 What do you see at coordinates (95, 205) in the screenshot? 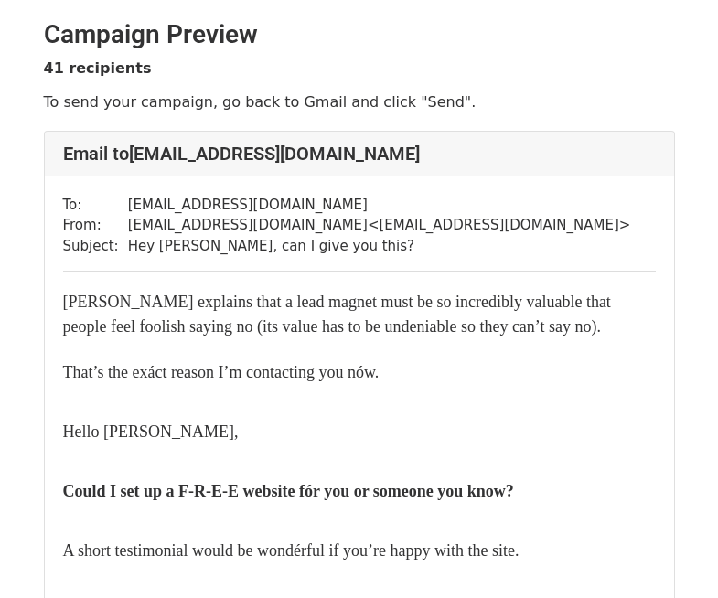
I see `td: To:` at bounding box center [95, 205].